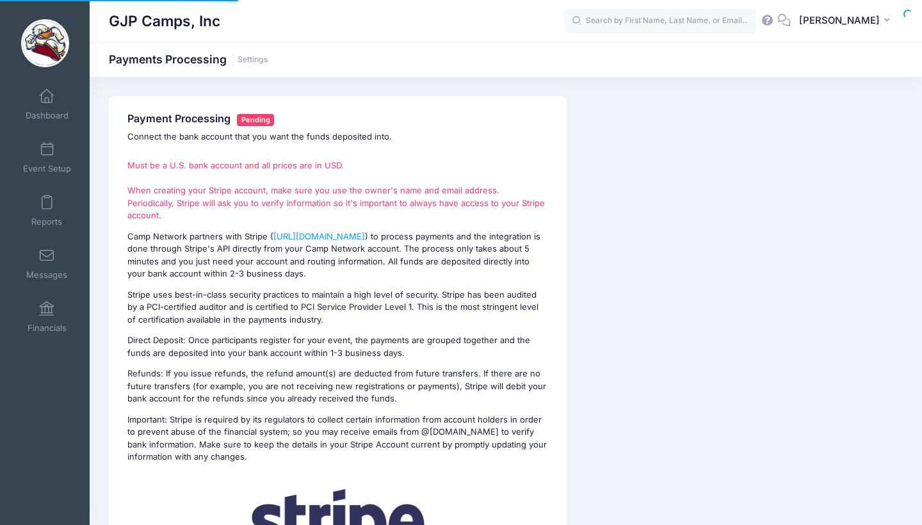 The width and height of the screenshot is (922, 525). I want to click on span: Financials, so click(47, 328).